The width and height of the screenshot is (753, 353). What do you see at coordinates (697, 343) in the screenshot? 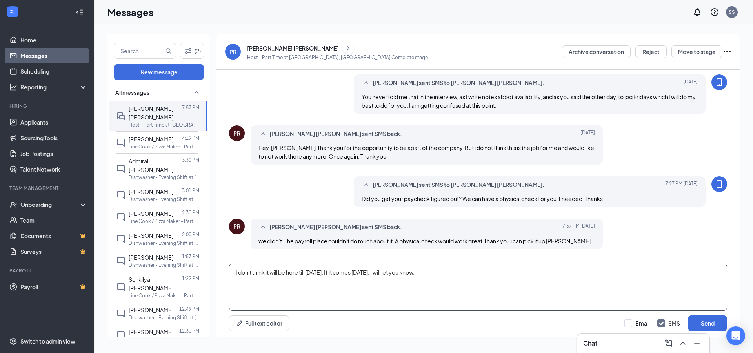
I see `svg: Minimize` at bounding box center [697, 343].